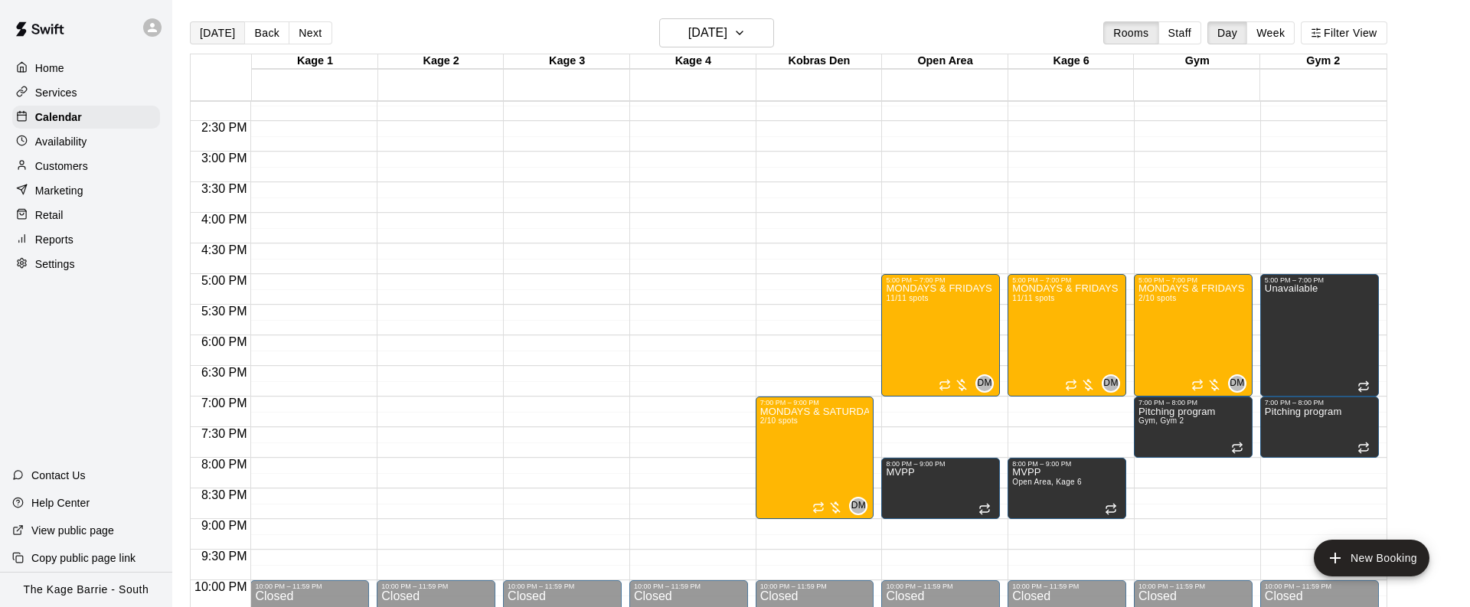 The height and width of the screenshot is (607, 1470). I want to click on div: 8:00 PM – 9:00 PM, so click(1066, 464).